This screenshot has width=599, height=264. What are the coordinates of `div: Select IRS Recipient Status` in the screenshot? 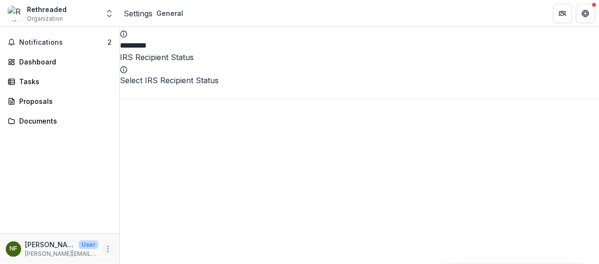 It's located at (360, 80).